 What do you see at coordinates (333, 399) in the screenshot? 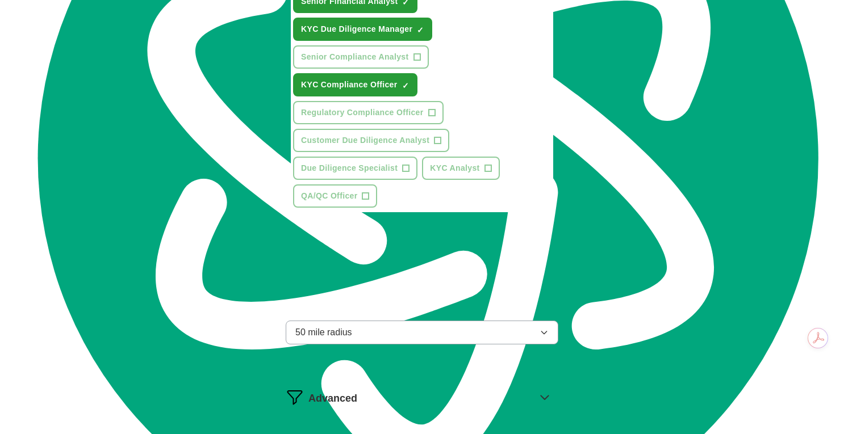
I see `span: Advanced` at bounding box center [333, 399].